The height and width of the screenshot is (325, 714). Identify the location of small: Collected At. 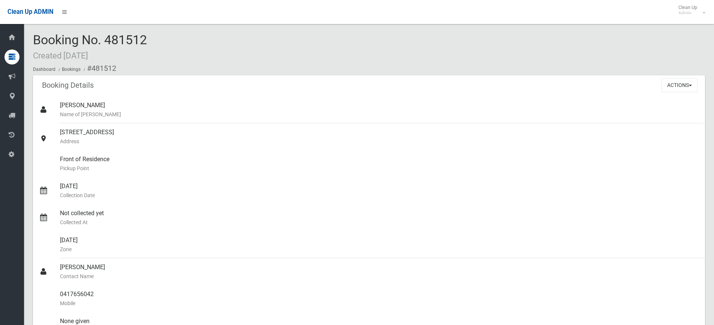
(379, 222).